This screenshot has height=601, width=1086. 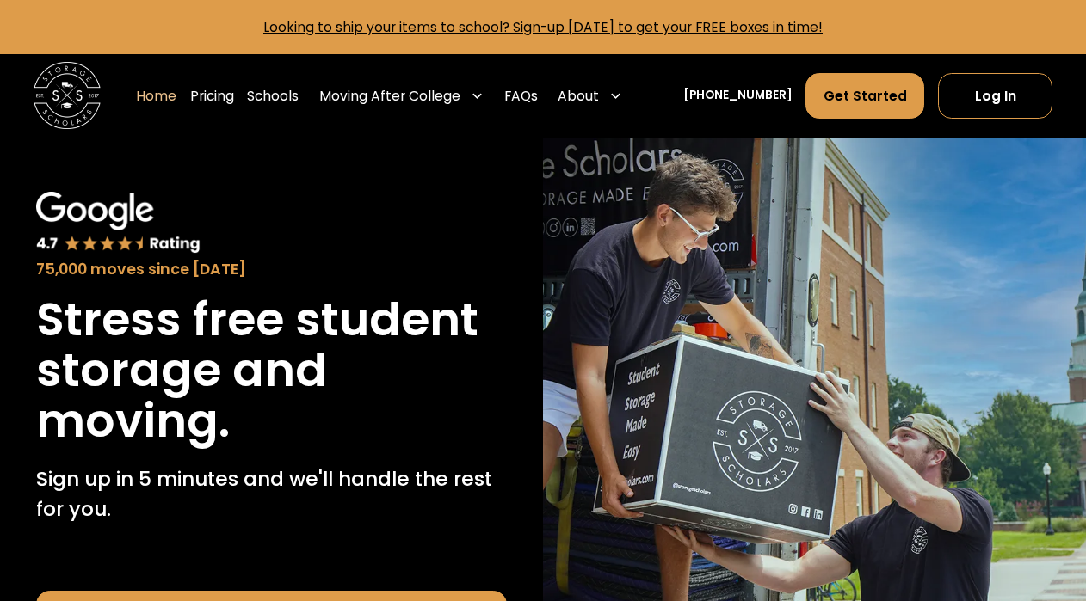 What do you see at coordinates (271, 494) in the screenshot?
I see `p: Sign up in 5 minutes and we'll handle the rest for you.` at bounding box center [271, 494].